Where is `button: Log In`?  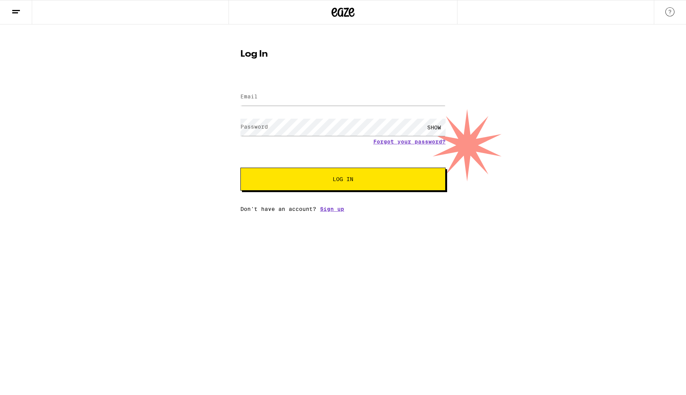 button: Log In is located at coordinates (343, 179).